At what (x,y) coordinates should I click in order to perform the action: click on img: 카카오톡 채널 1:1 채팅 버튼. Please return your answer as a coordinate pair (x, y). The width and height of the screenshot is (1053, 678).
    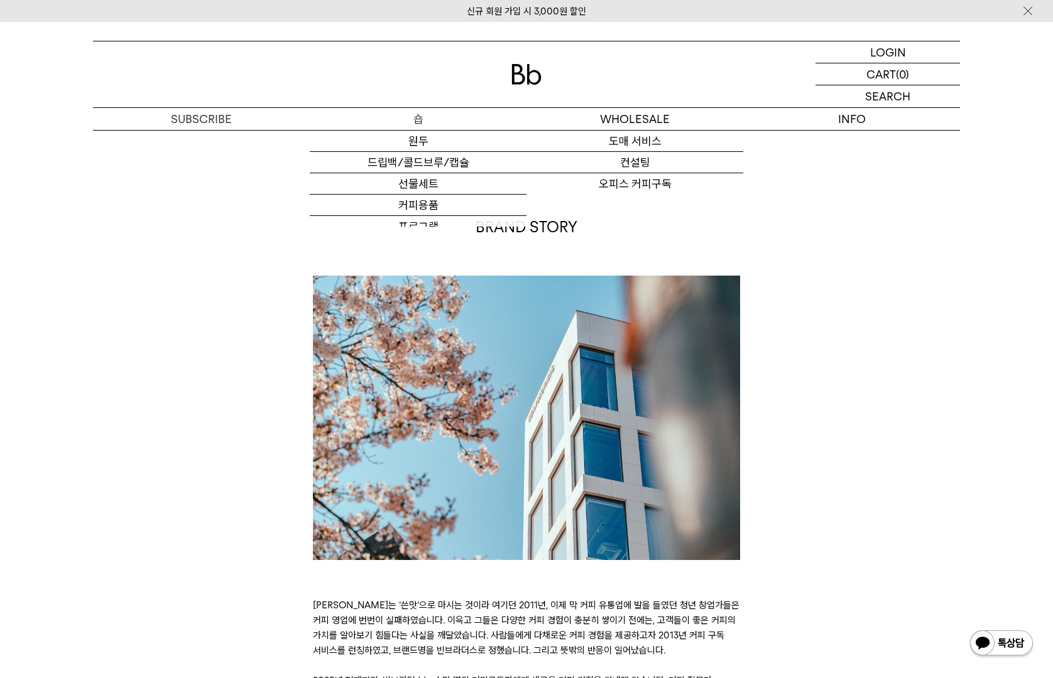
    Looking at the image, I should click on (1001, 644).